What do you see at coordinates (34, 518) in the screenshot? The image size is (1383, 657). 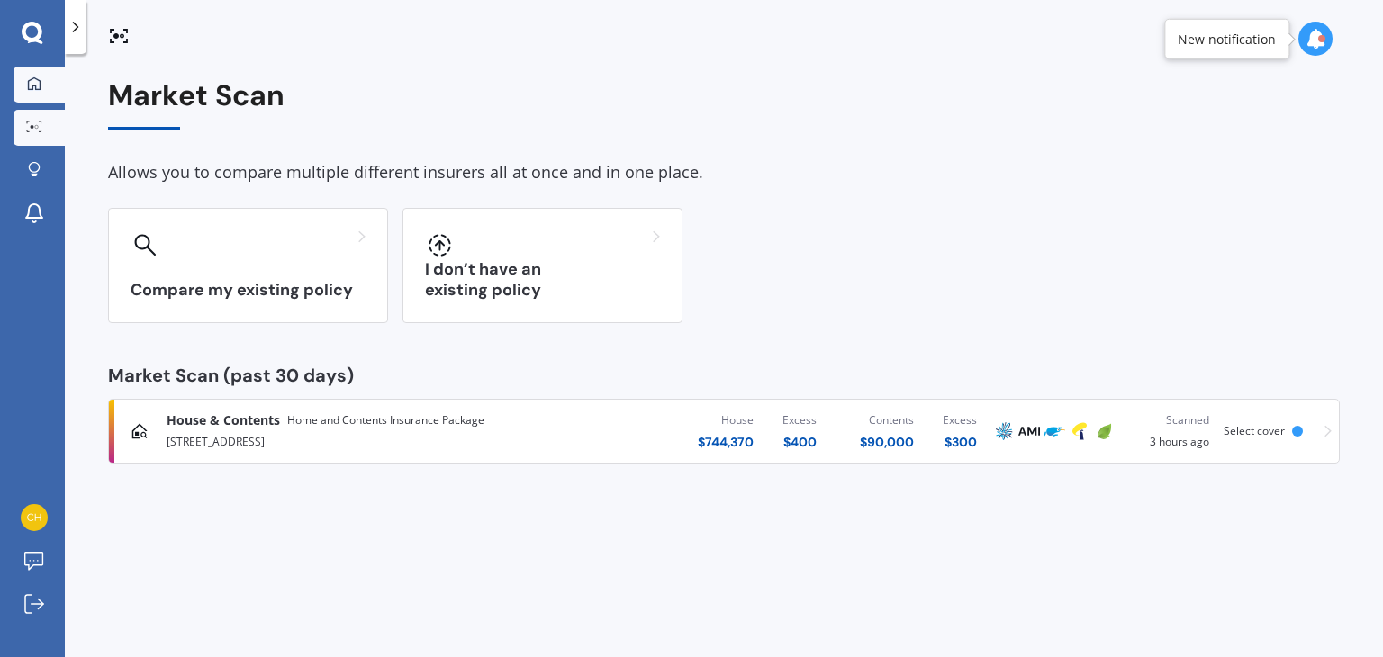 I see `img: 5144425d956cf41f9c723985a63c7e14` at bounding box center [34, 518].